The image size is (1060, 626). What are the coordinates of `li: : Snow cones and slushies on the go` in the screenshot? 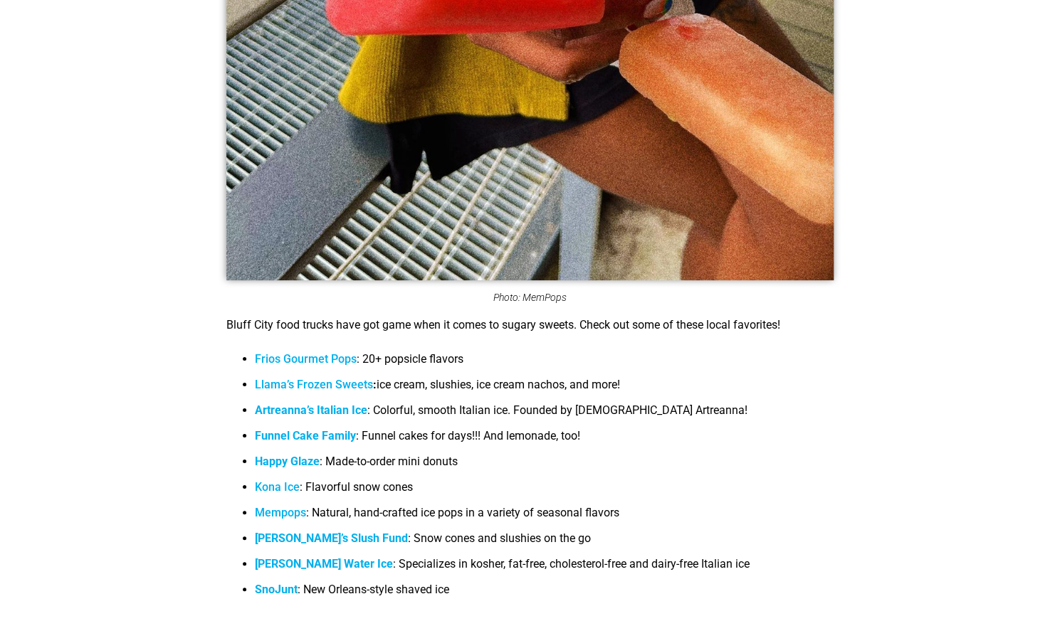 It's located at (544, 543).